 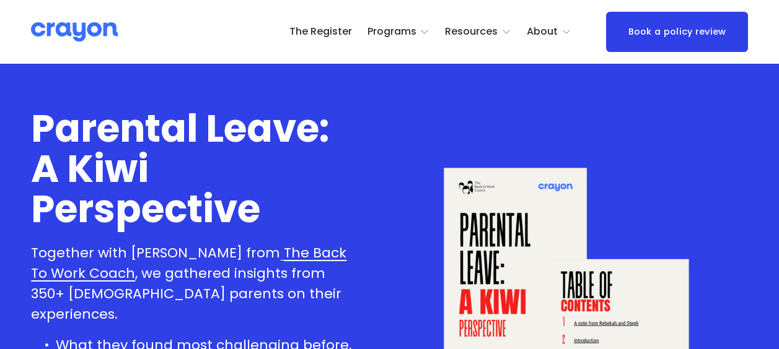 I want to click on img: Crayon, so click(x=74, y=32).